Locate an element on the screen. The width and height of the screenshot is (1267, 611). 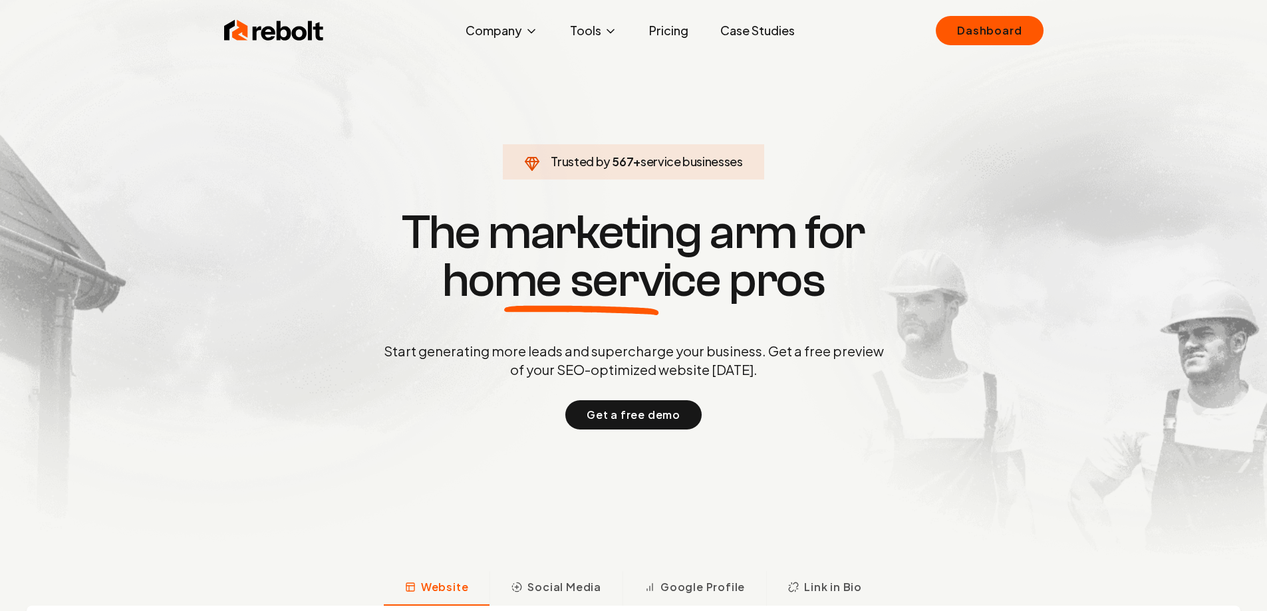
button: Company is located at coordinates (501, 31).